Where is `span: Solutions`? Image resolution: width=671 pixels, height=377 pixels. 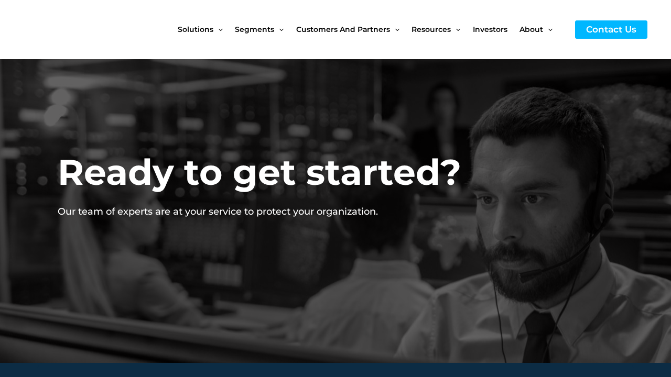
span: Solutions is located at coordinates (195, 29).